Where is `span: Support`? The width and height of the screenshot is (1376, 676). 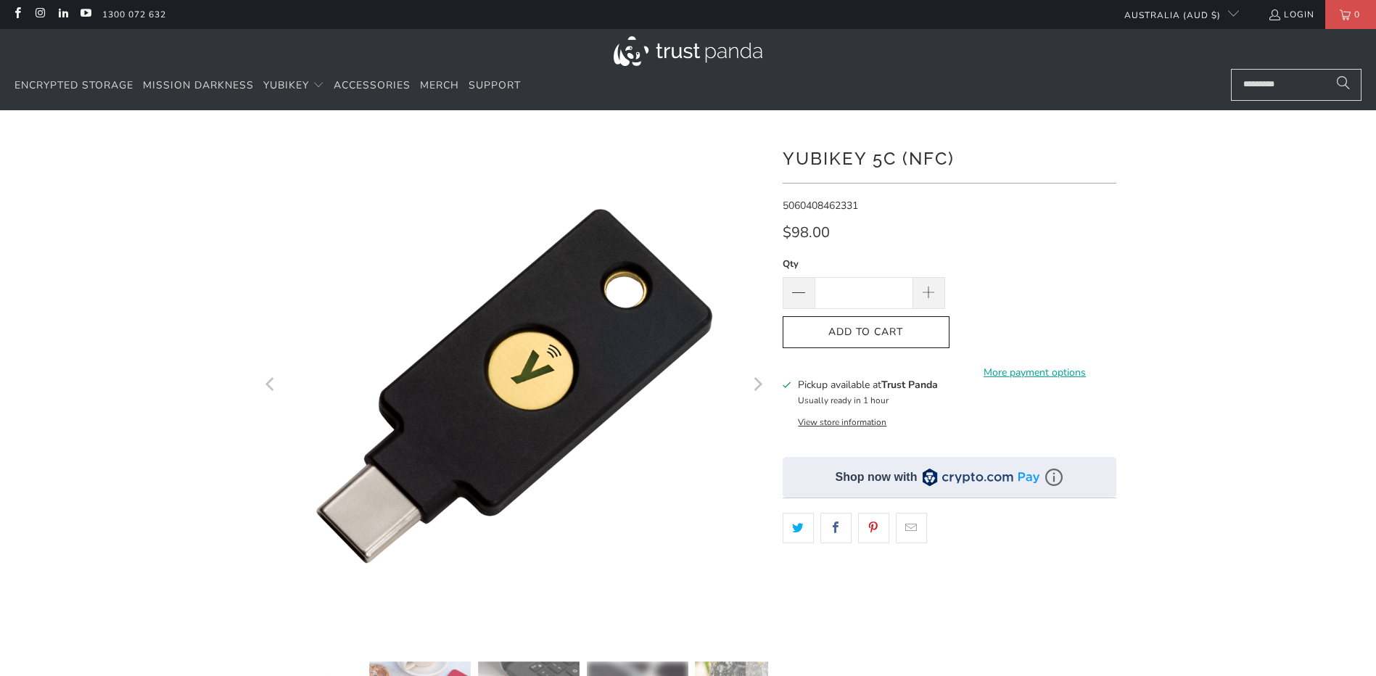 span: Support is located at coordinates (495, 85).